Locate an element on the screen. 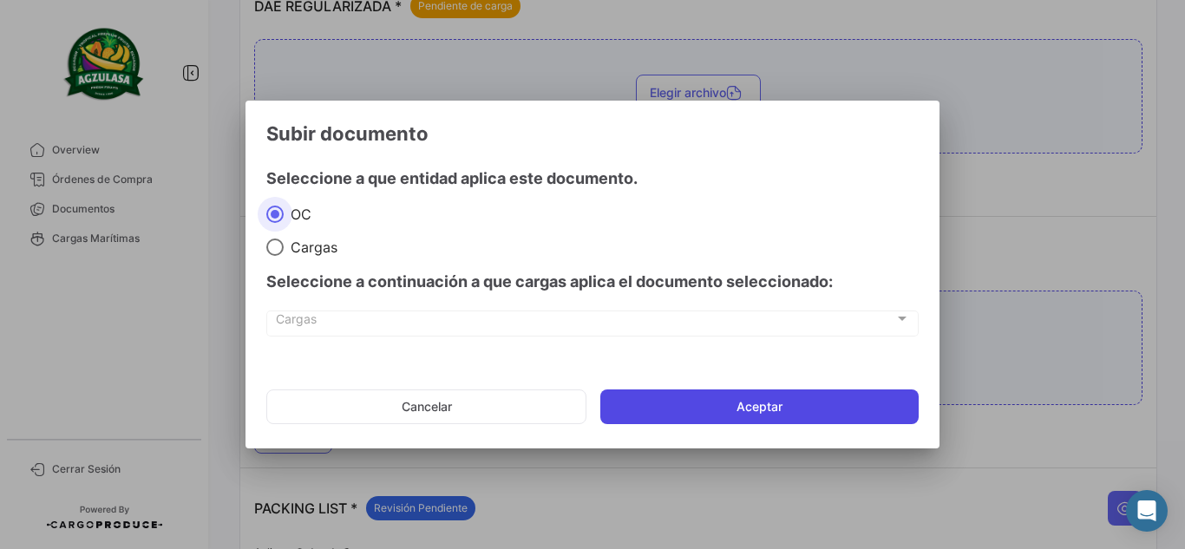 This screenshot has width=1185, height=549. button: Cancelar is located at coordinates (426, 407).